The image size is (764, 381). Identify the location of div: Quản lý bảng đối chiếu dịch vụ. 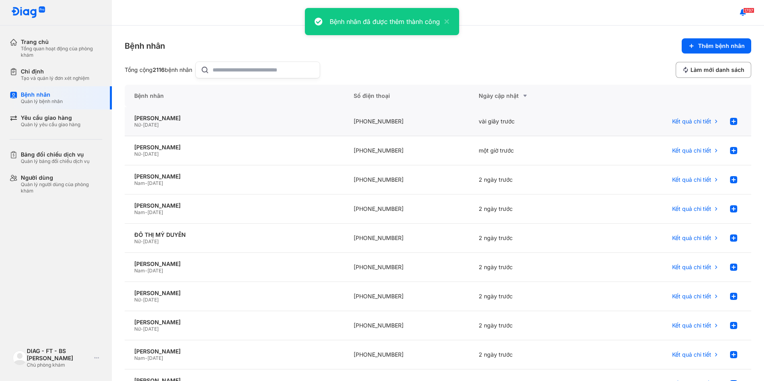
(55, 161).